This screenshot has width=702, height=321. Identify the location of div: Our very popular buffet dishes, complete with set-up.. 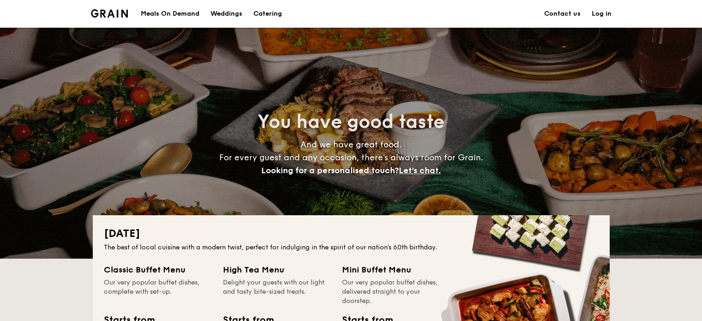
(158, 292).